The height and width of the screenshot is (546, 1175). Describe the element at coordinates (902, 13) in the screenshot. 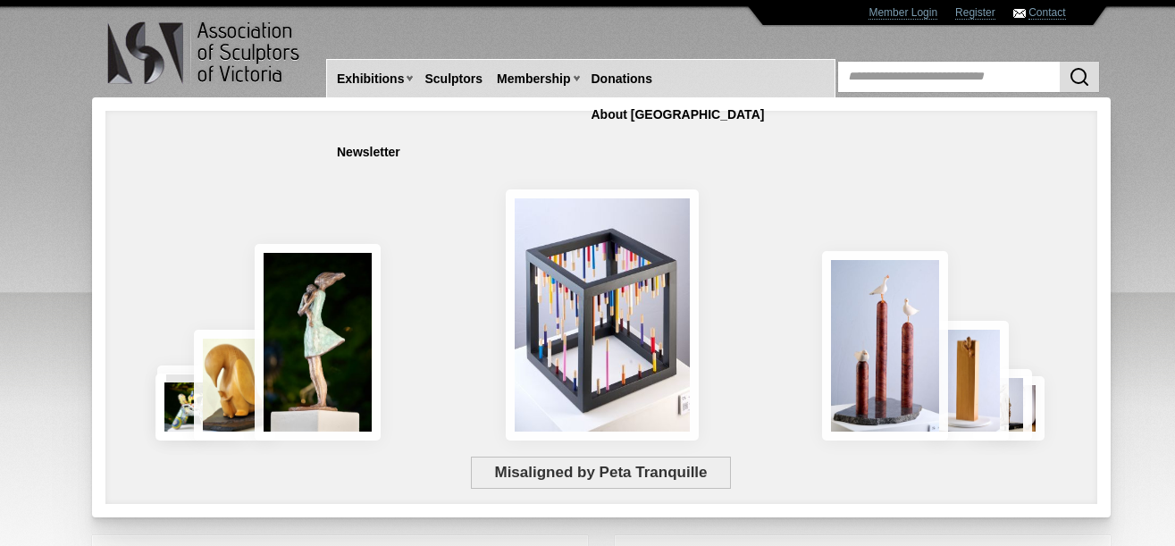

I see `a: Member Login` at that location.